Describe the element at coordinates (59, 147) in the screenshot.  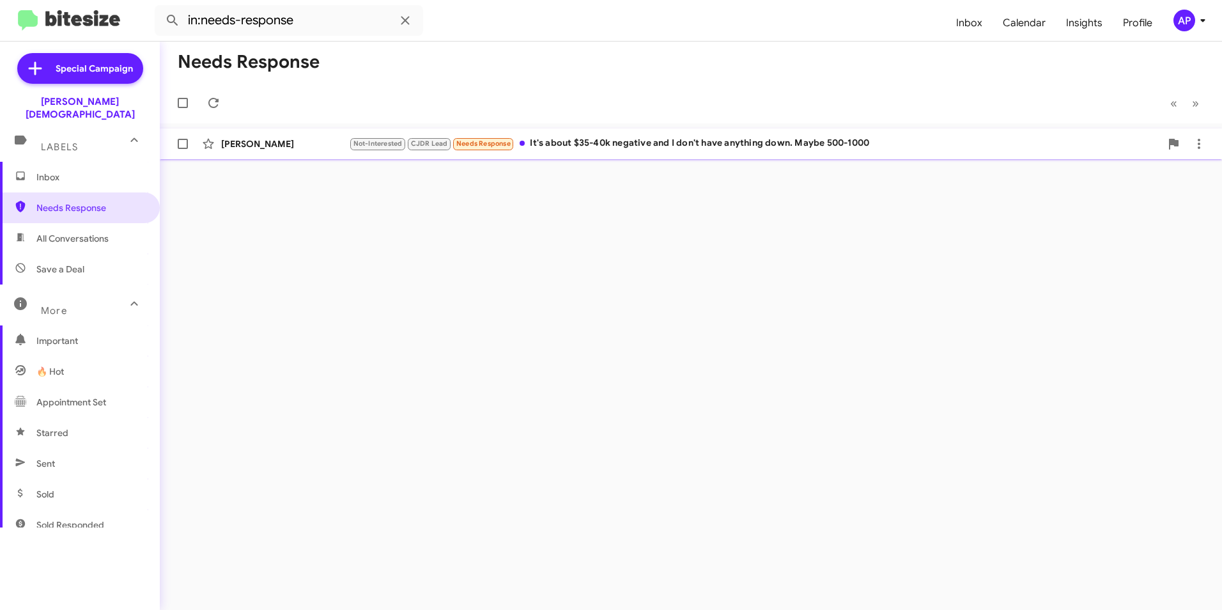
I see `span: Labels` at that location.